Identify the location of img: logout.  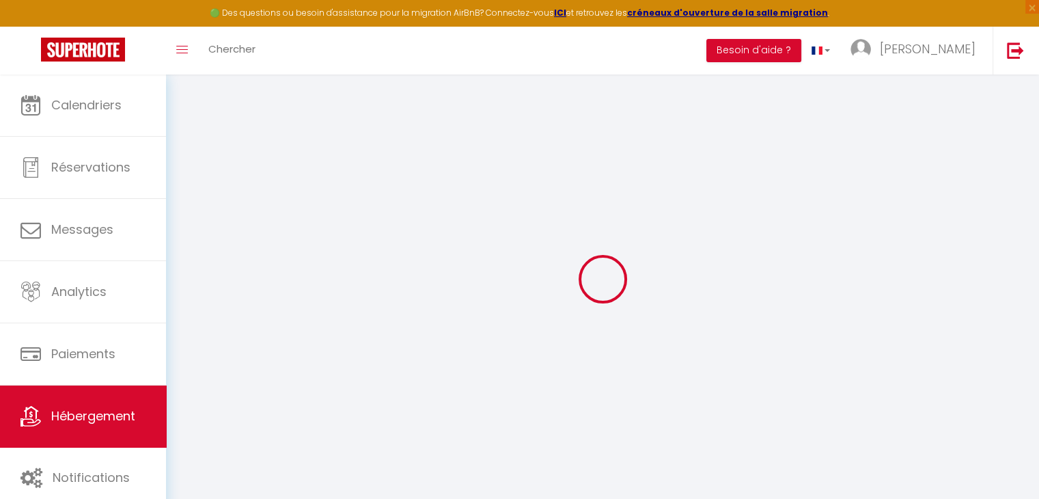
(1015, 50).